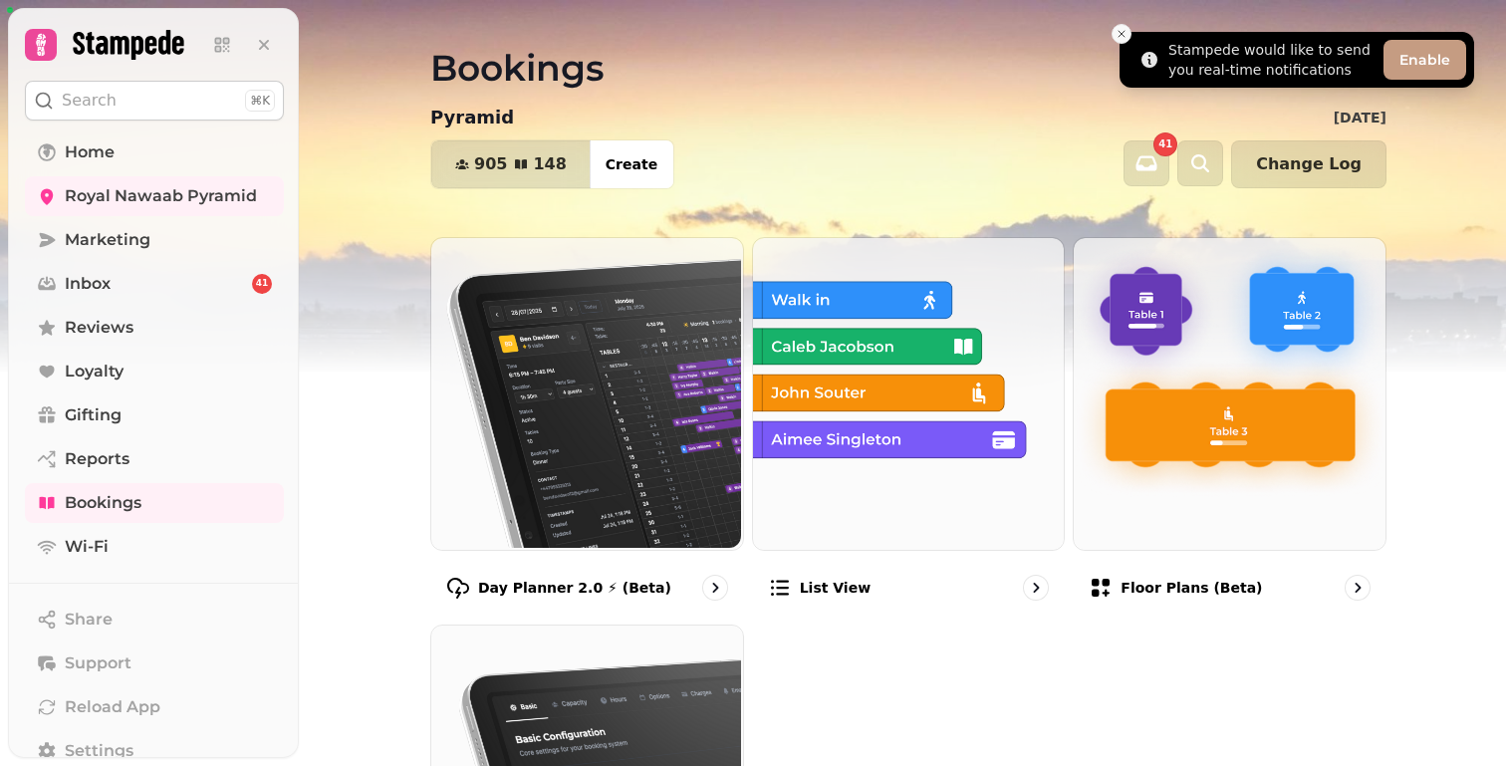 Image resolution: width=1506 pixels, height=766 pixels. What do you see at coordinates (511, 164) in the screenshot?
I see `button: 905148` at bounding box center [511, 164].